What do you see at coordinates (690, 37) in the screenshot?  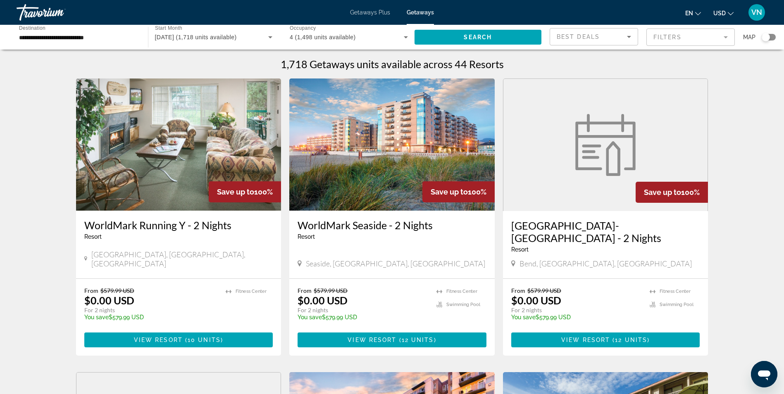 I see `button: Filter` at bounding box center [690, 37].